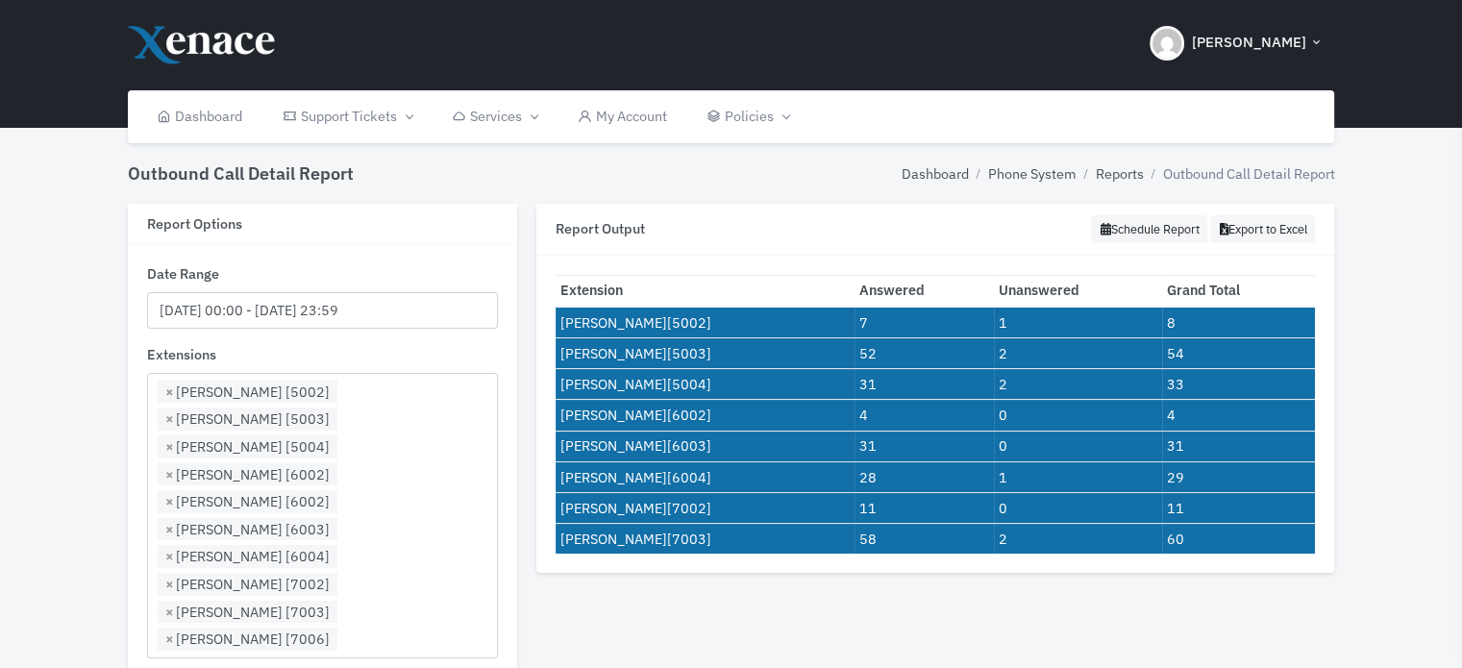 The height and width of the screenshot is (668, 1462). Describe the element at coordinates (1167, 43) in the screenshot. I see `img: Header Avatar` at that location.